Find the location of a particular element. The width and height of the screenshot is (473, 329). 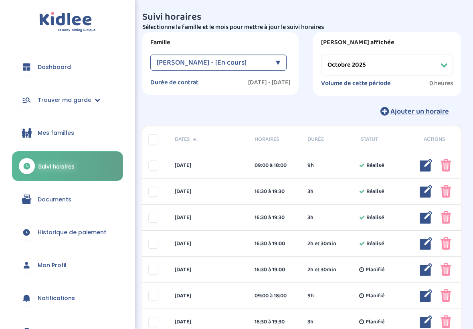

div: Actions is located at coordinates (434, 139).